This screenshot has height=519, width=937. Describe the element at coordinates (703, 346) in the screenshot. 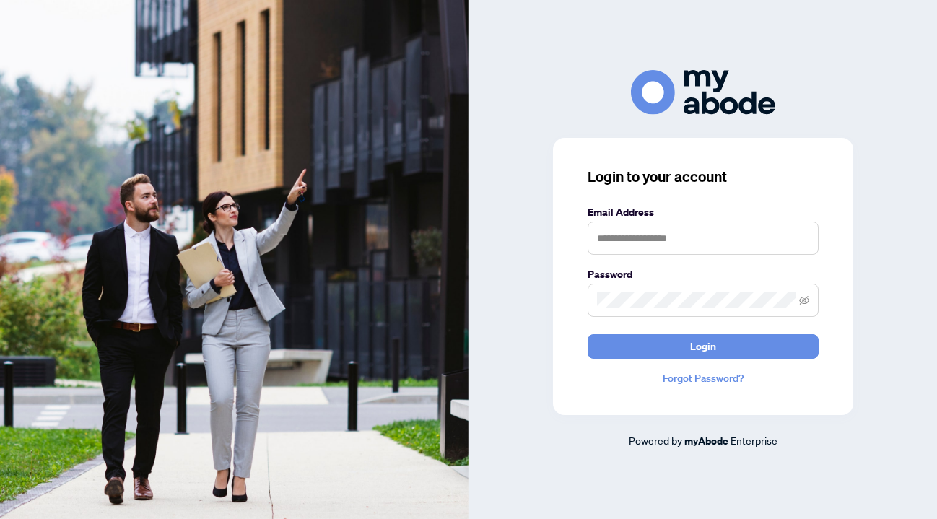

I see `button: Login` at that location.